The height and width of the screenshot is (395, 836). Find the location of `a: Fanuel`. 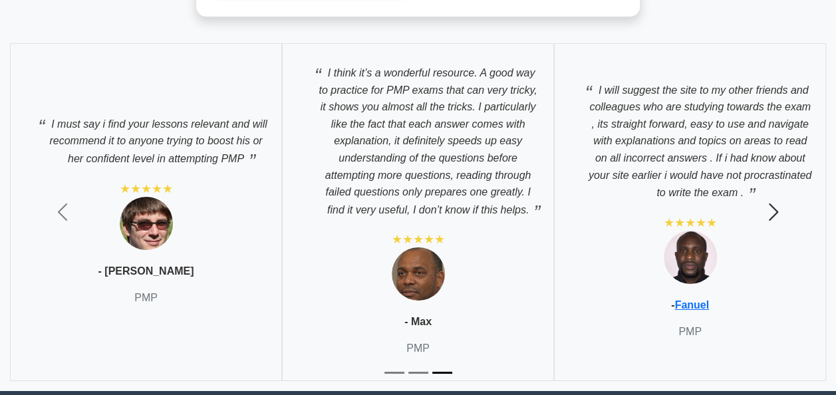

a: Fanuel is located at coordinates (691, 305).